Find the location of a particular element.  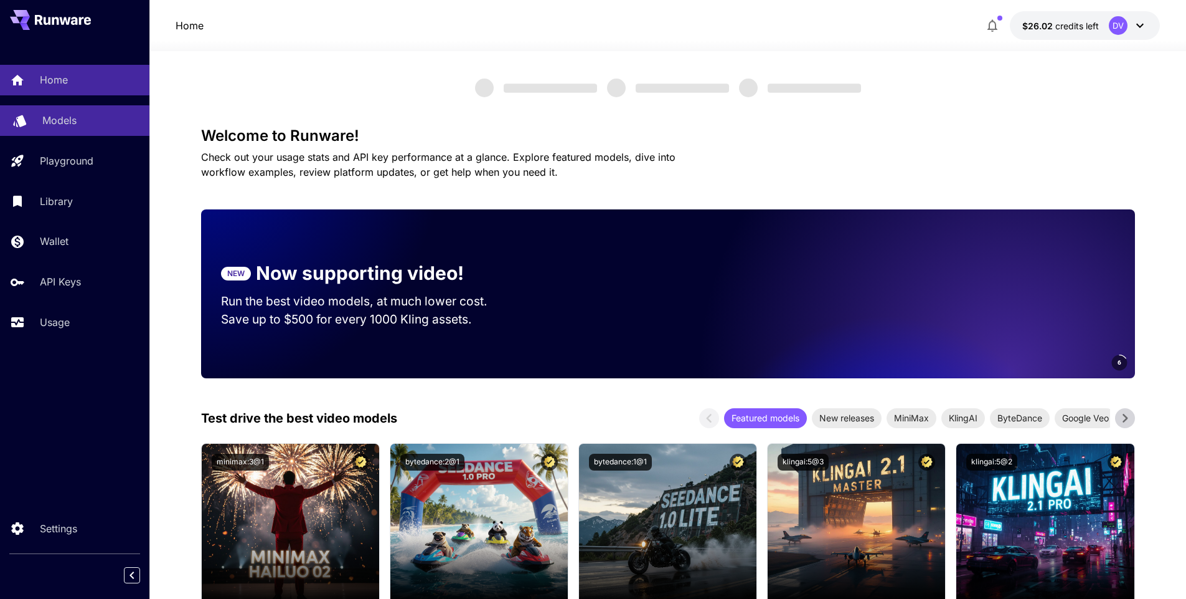

div: DV is located at coordinates (1119, 26).